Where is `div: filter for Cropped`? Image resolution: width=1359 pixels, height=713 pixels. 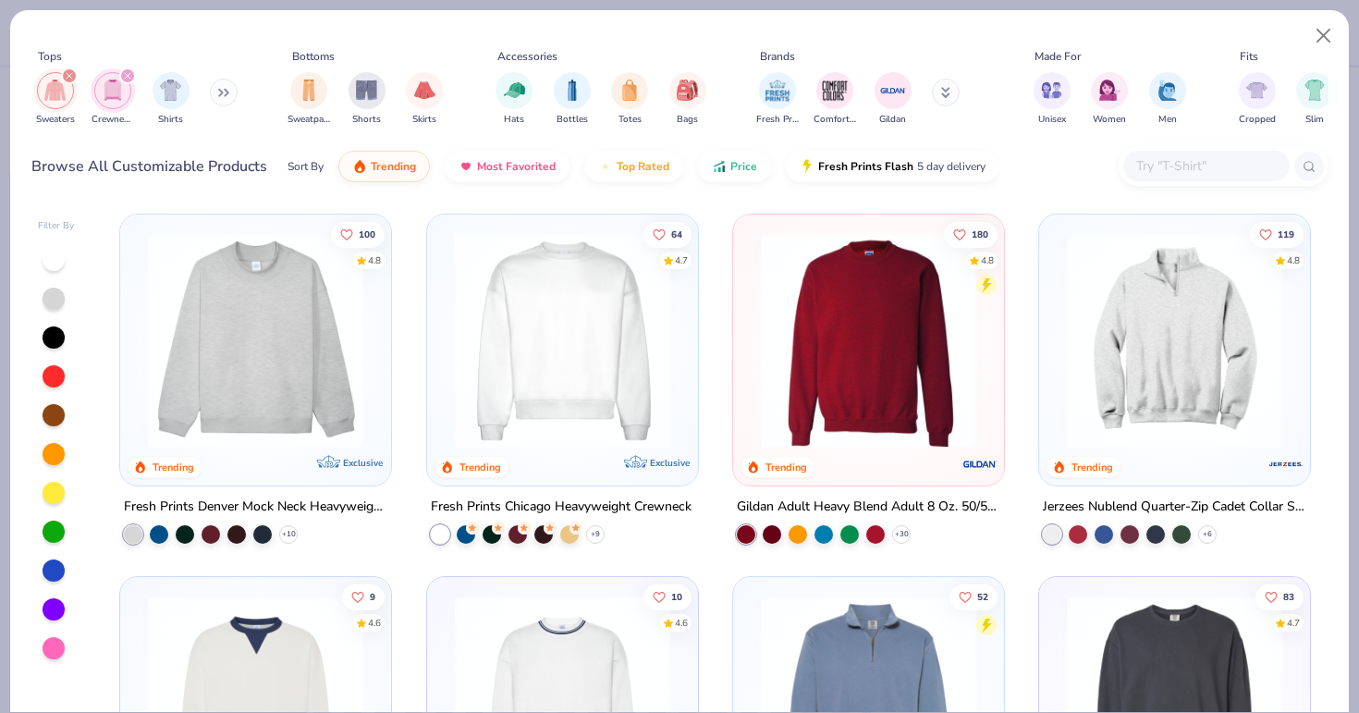
div: filter for Cropped is located at coordinates (1257, 99).